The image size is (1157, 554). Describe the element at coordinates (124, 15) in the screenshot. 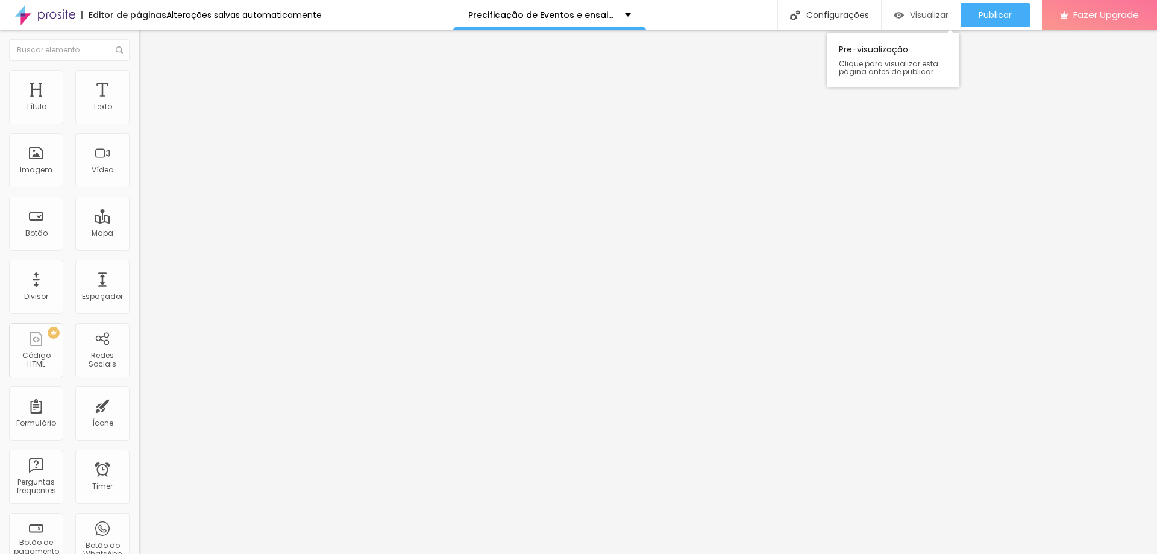

I see `div: Editor de páginas` at that location.